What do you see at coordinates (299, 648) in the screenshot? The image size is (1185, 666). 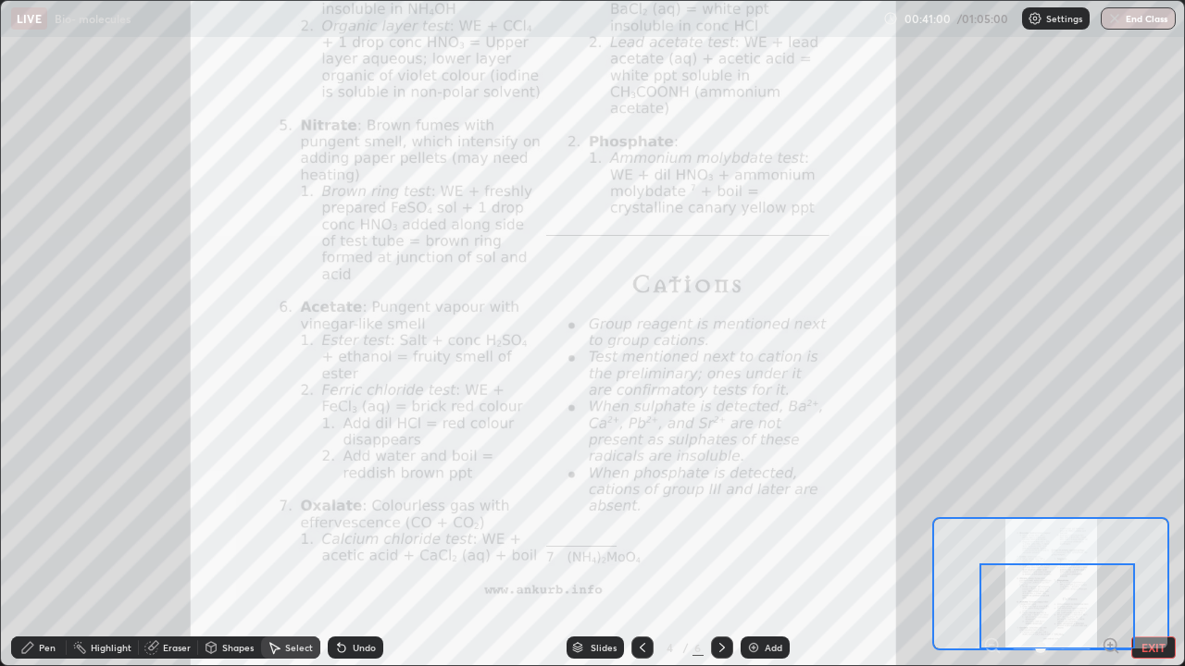 I see `div: Select` at bounding box center [299, 648].